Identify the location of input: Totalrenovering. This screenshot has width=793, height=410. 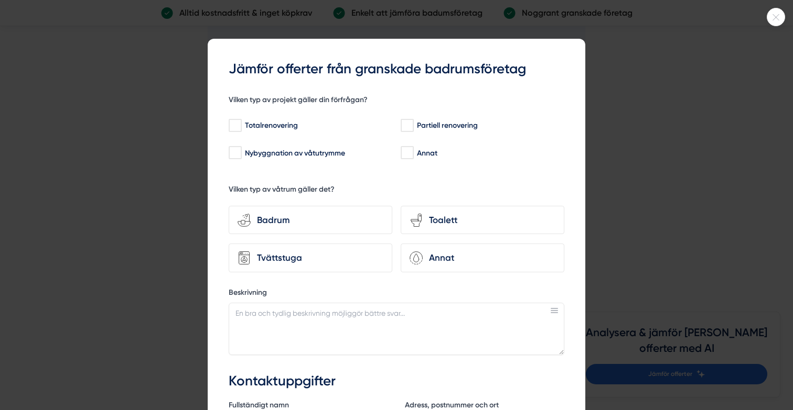
(234, 126).